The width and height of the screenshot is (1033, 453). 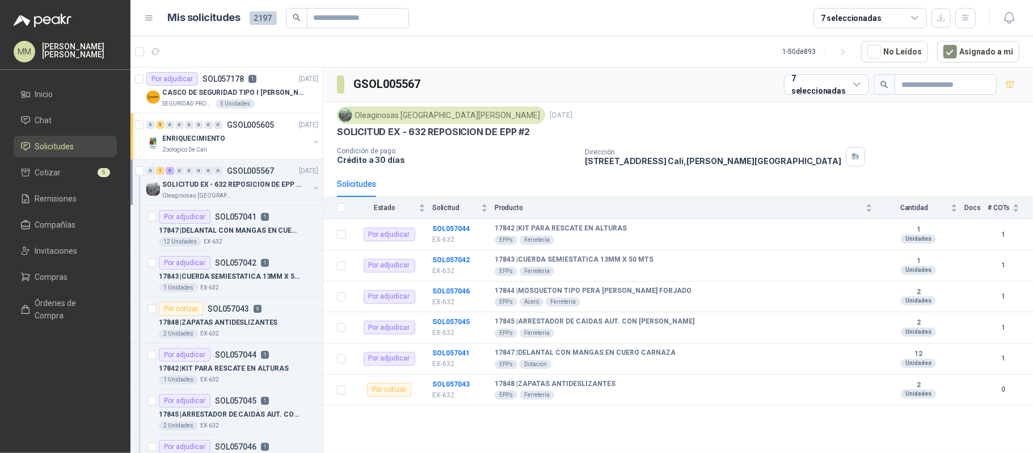 I want to click on h1: Mis solicitudes, so click(x=204, y=18).